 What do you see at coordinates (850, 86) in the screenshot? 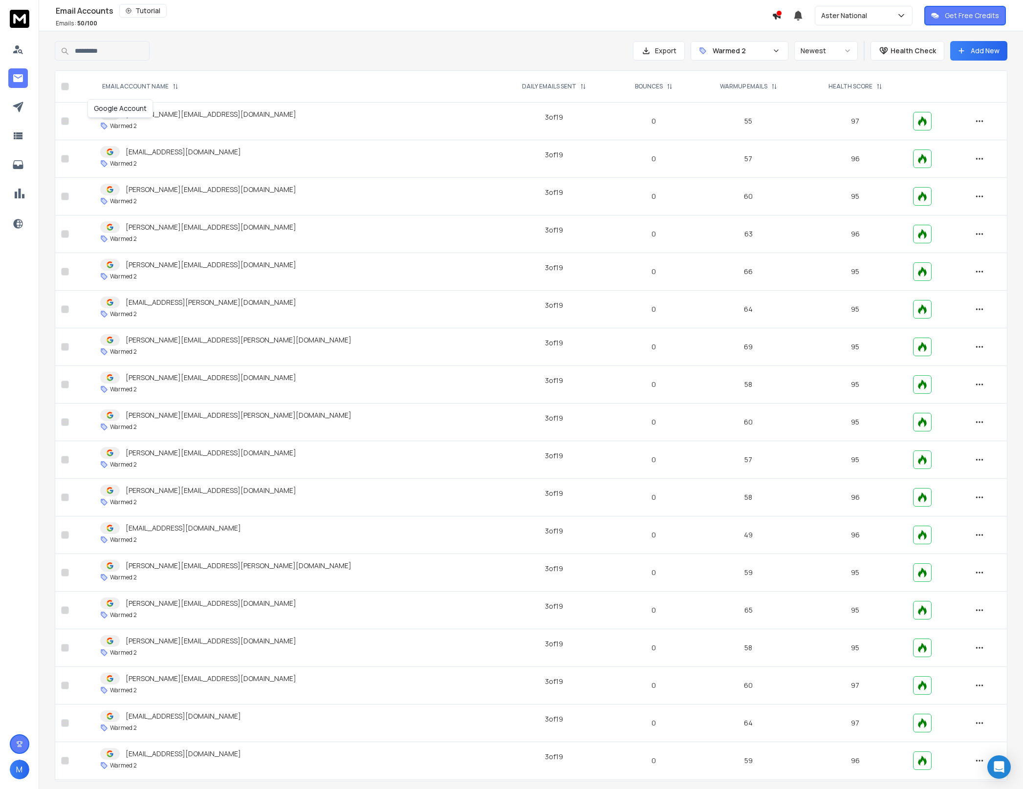
I see `p: HEALTH SCORE` at bounding box center [850, 86].